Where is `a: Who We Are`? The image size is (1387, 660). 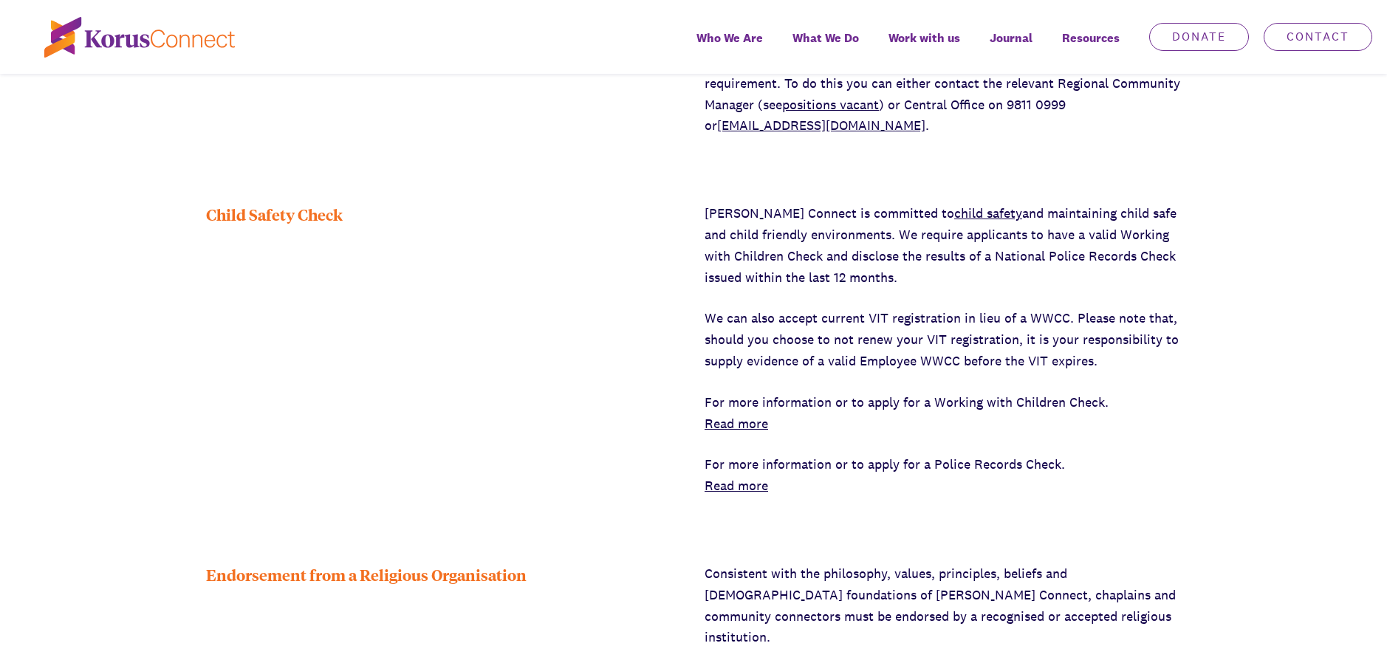
a: Who We Are is located at coordinates (730, 47).